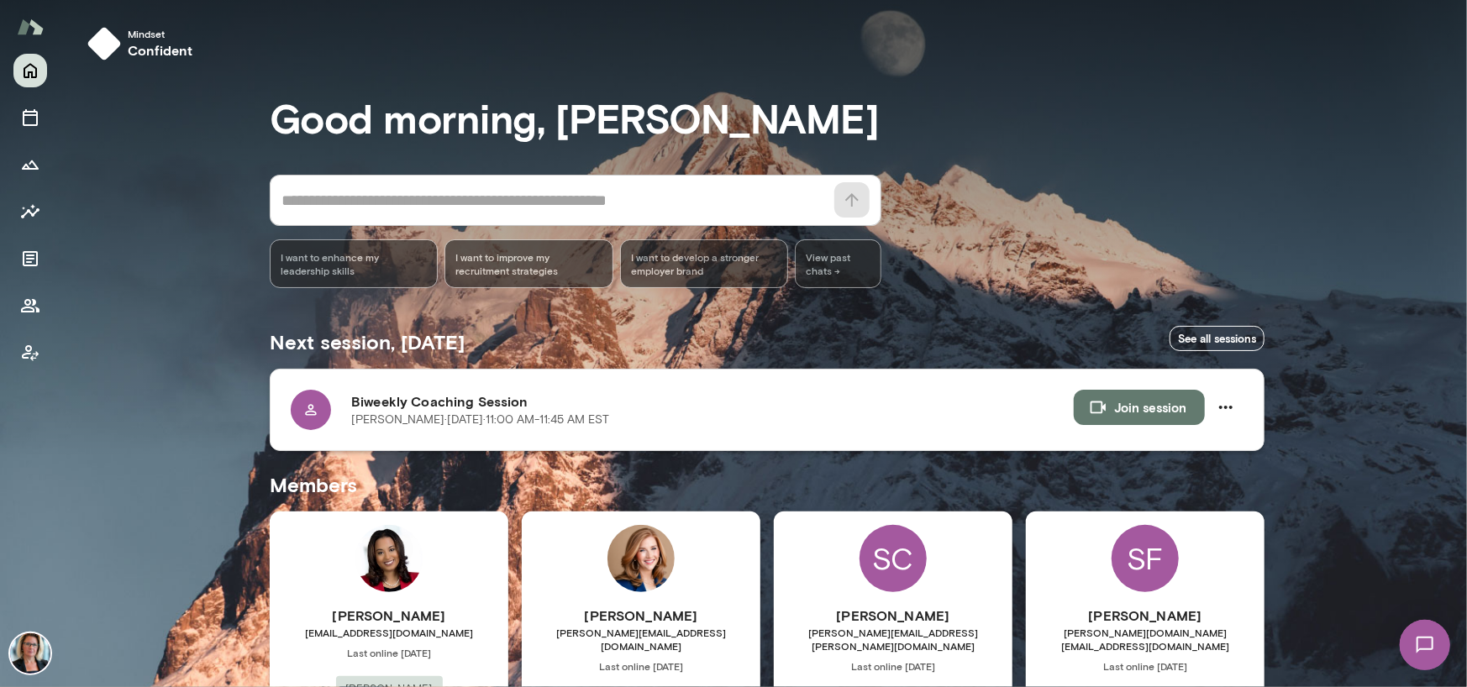  I want to click on img: Brittany Hart, so click(389, 559).